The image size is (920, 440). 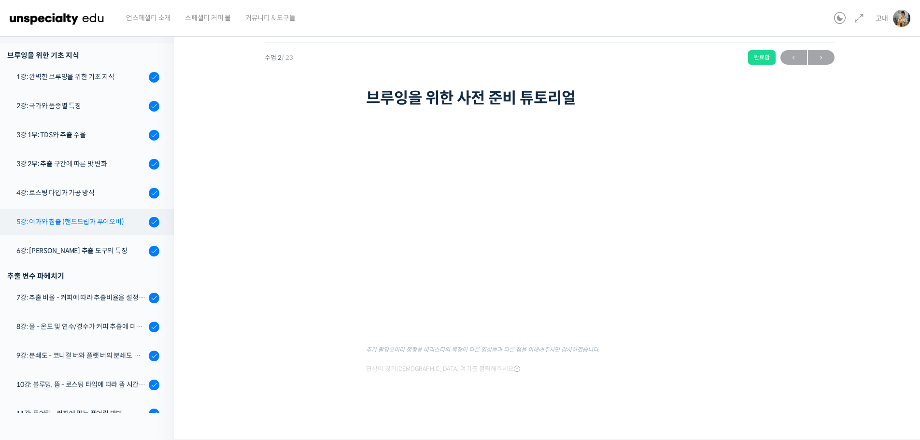 What do you see at coordinates (94, 318) in the screenshot?
I see `a: 대화` at bounding box center [94, 318].